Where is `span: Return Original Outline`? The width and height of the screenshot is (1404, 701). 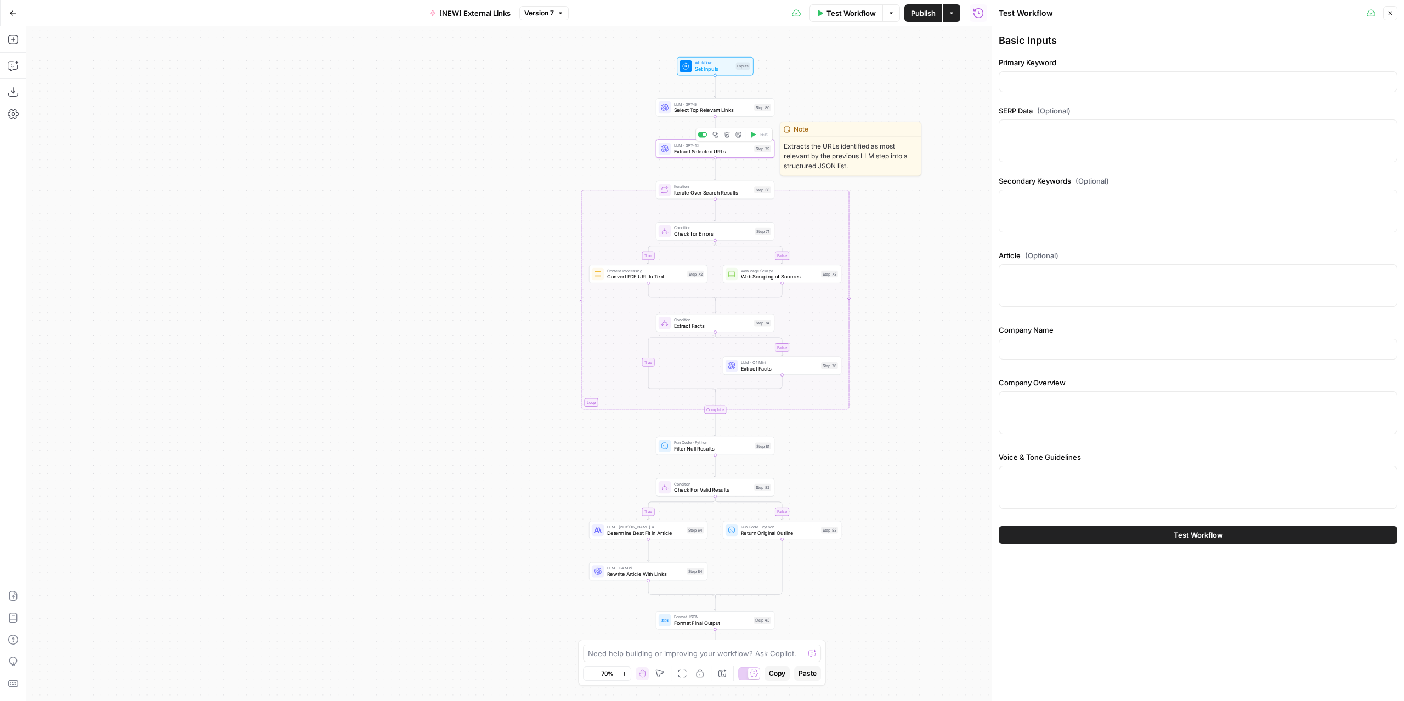 span: Return Original Outline is located at coordinates (779, 533).